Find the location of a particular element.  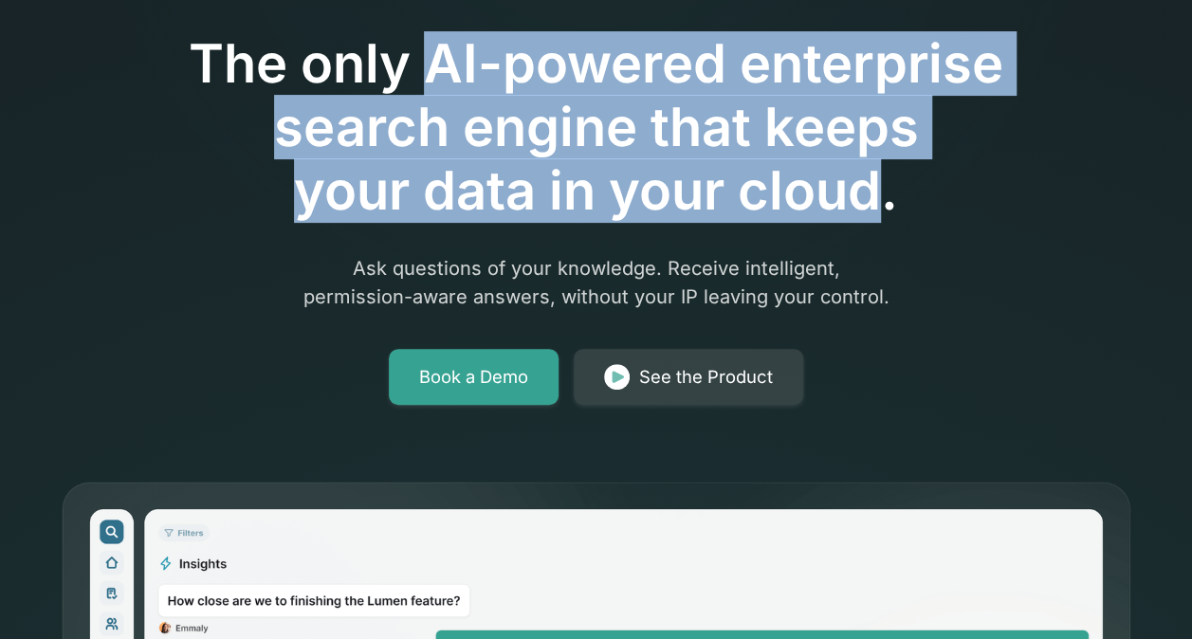

p: Ask questions of your knowledge. Receive intelligent, permission-aware answers, without your IP l... is located at coordinates (597, 283).